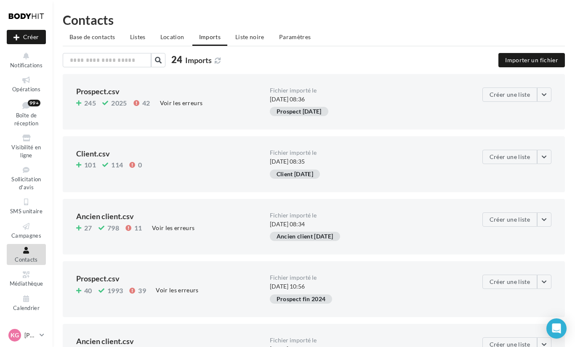  What do you see at coordinates (113, 228) in the screenshot?
I see `span: 798` at bounding box center [113, 228].